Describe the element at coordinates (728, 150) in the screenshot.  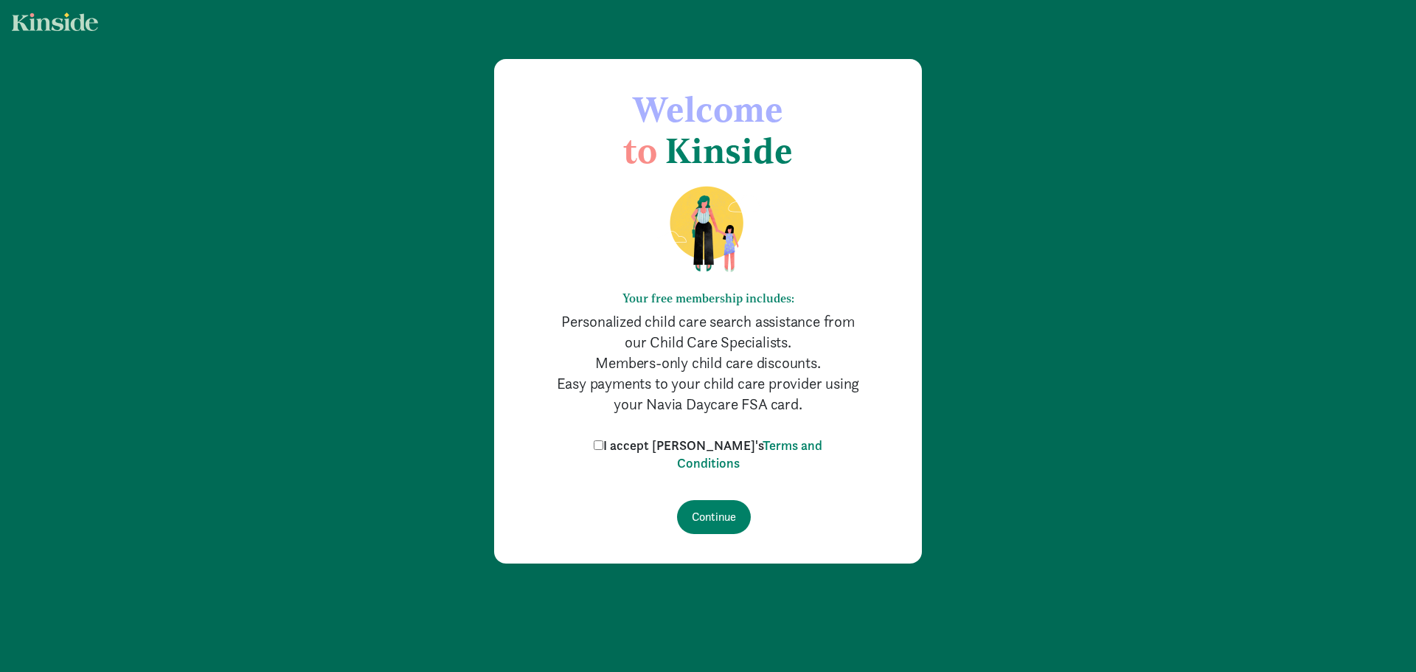
I see `span: Kinside` at that location.